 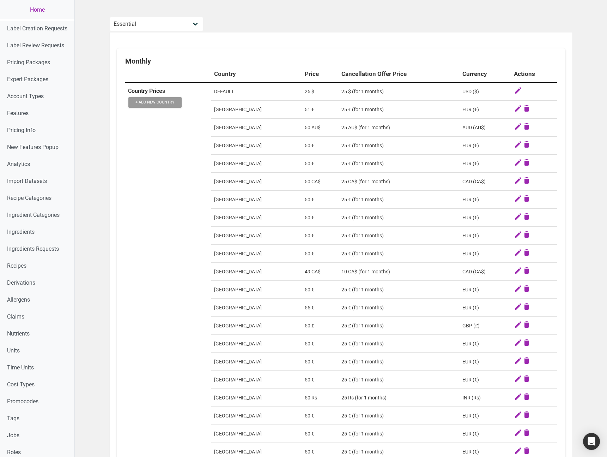 What do you see at coordinates (399, 127) in the screenshot?
I see `td: 25 AU$ (for 1 months)` at bounding box center [399, 127].